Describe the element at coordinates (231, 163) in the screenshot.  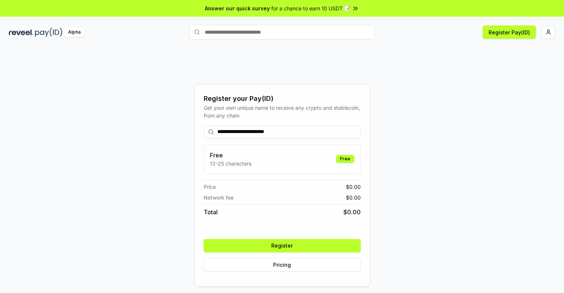
I see `p: 13-25 characters` at that location.